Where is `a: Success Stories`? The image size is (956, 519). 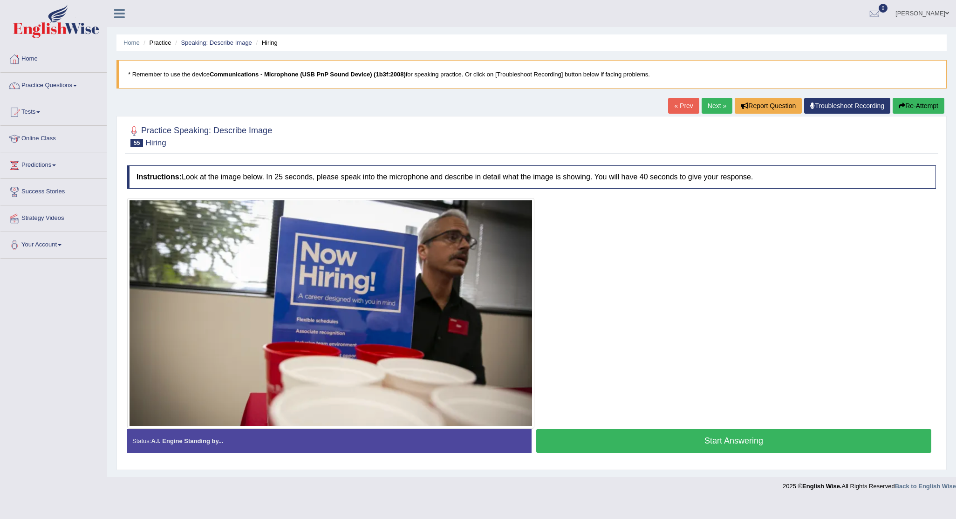
a: Success Stories is located at coordinates (54, 191).